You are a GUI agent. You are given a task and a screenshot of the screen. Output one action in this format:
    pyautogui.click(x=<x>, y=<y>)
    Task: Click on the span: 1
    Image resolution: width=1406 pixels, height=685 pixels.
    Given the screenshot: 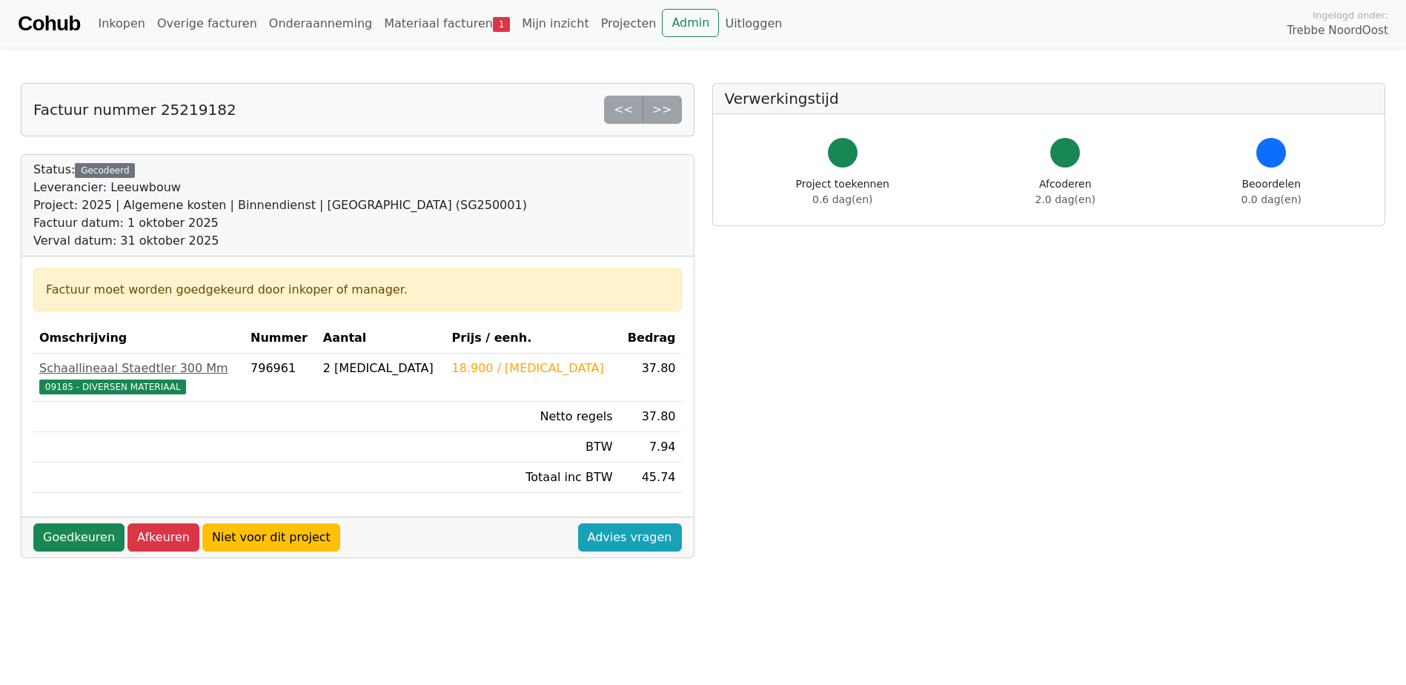 What is the action you would take?
    pyautogui.click(x=501, y=24)
    